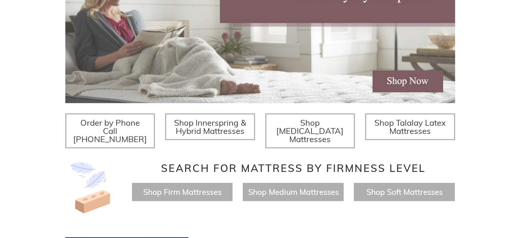 The image size is (520, 238). What do you see at coordinates (91, 187) in the screenshot?
I see `img: Image-of-brick- and-feather-representing-firm-and-soft-feel` at bounding box center [91, 187].